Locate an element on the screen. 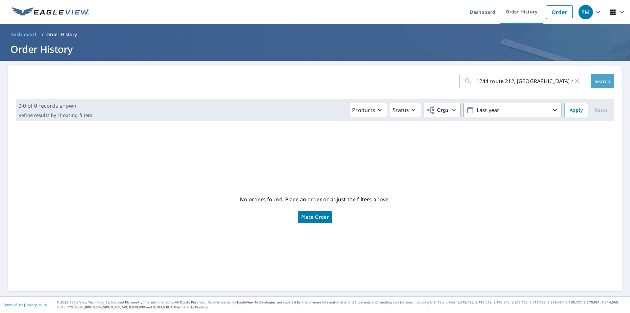 Image resolution: width=630 pixels, height=313 pixels. a: Order is located at coordinates (559, 12).